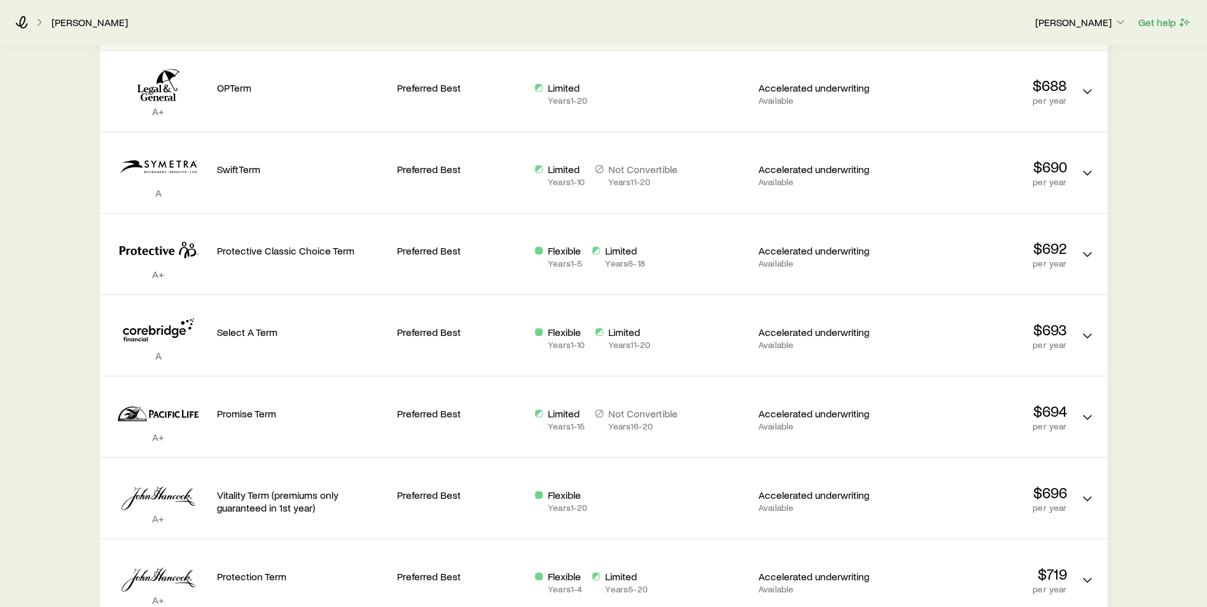  What do you see at coordinates (565, 589) in the screenshot?
I see `p: Years 1 - 4` at bounding box center [565, 589].